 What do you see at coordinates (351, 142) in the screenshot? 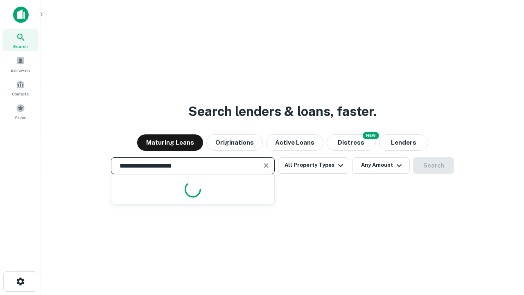
I see `button: Search distressed loans with lien and other non-mortgage details.` at bounding box center [351, 142].